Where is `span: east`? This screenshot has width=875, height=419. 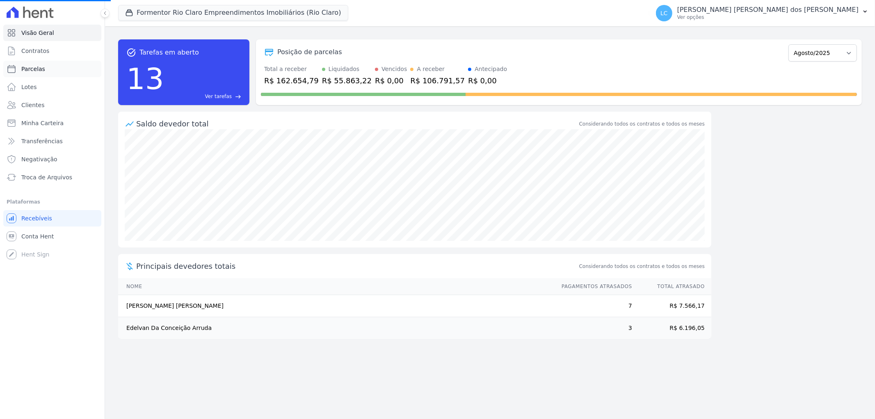 span: east is located at coordinates (238, 96).